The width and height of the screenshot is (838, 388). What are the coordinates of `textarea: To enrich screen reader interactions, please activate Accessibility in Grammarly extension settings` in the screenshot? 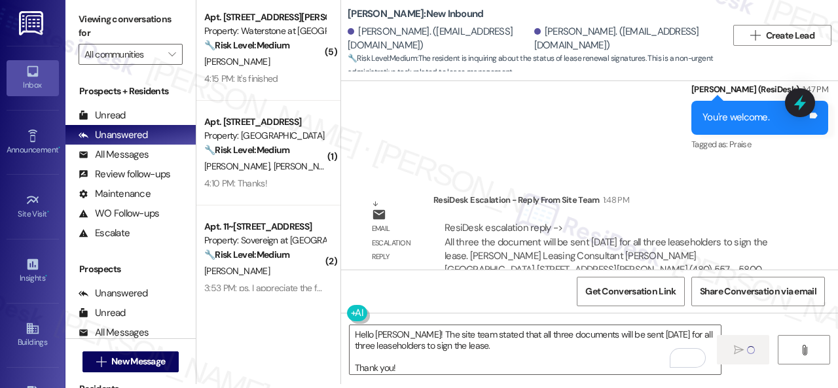 It's located at (535, 349).